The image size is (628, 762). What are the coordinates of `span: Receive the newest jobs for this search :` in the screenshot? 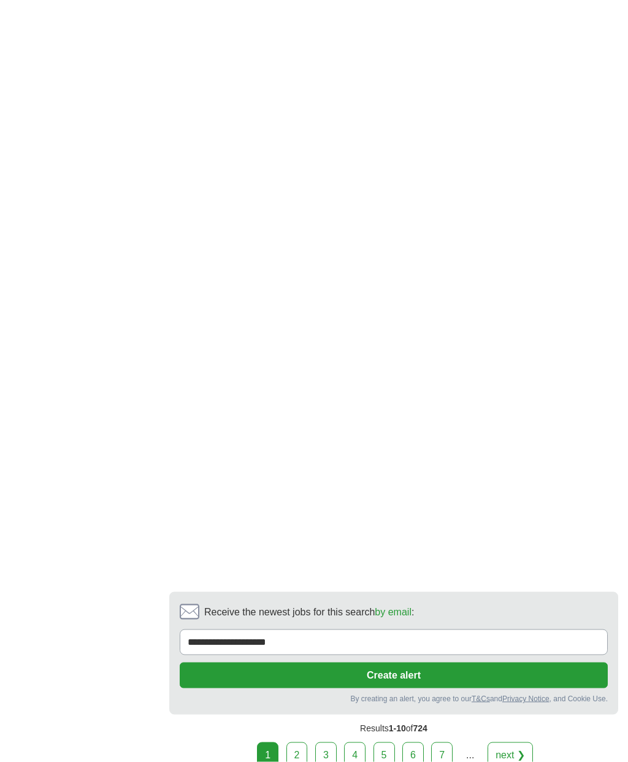 It's located at (309, 612).